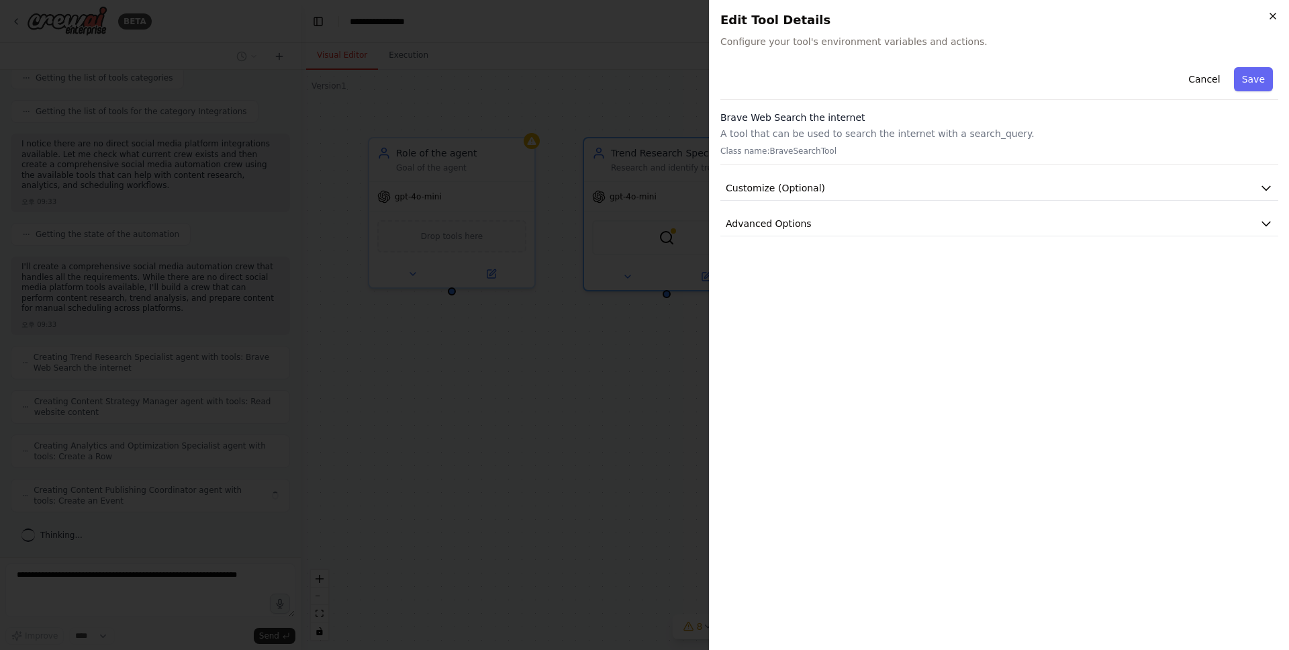 This screenshot has height=650, width=1289. What do you see at coordinates (999, 224) in the screenshot?
I see `button: Advanced Options` at bounding box center [999, 224].